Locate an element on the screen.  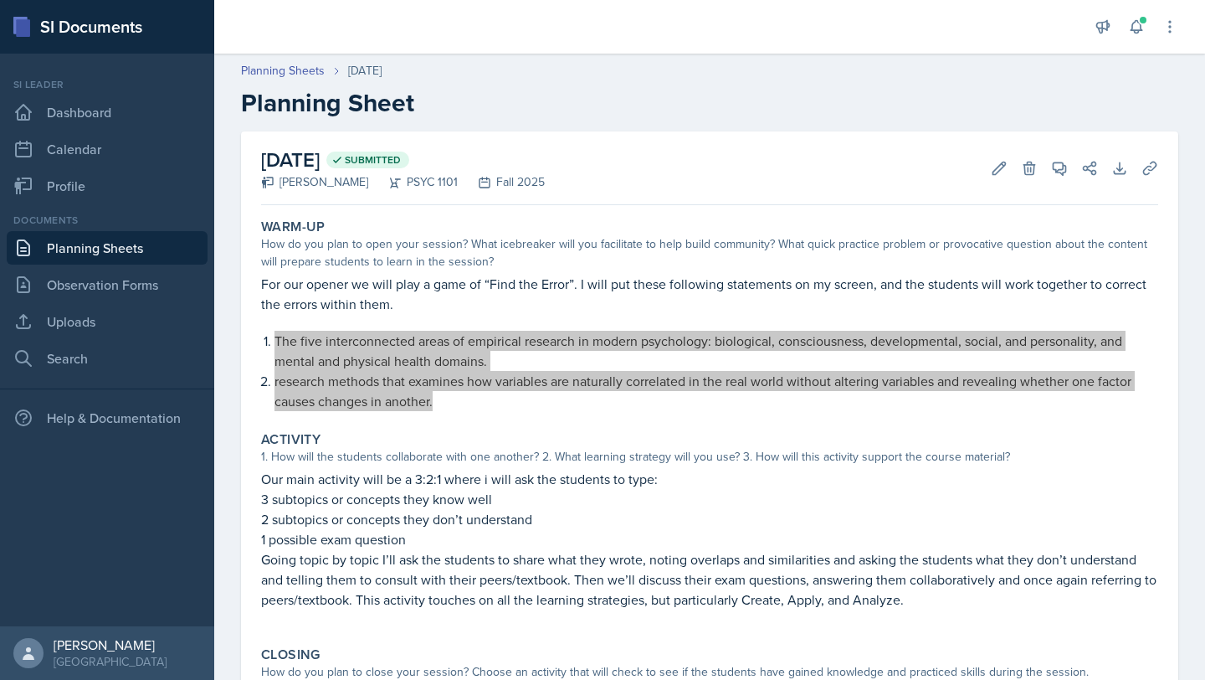
p: 1 possible exam question is located at coordinates (710, 539).